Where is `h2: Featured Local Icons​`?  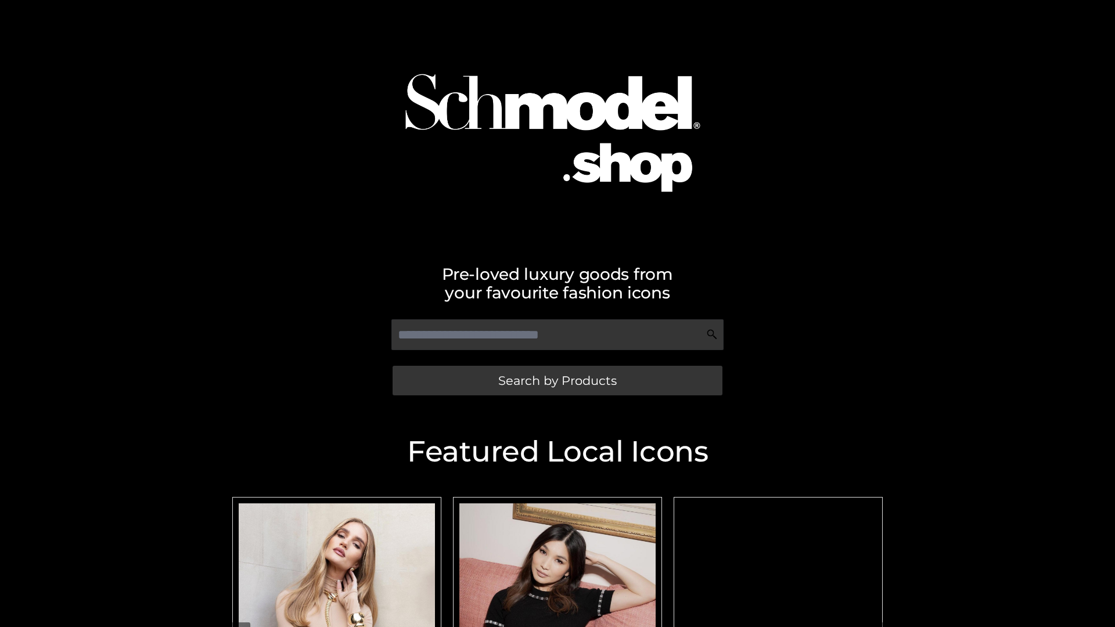 h2: Featured Local Icons​ is located at coordinates (557, 452).